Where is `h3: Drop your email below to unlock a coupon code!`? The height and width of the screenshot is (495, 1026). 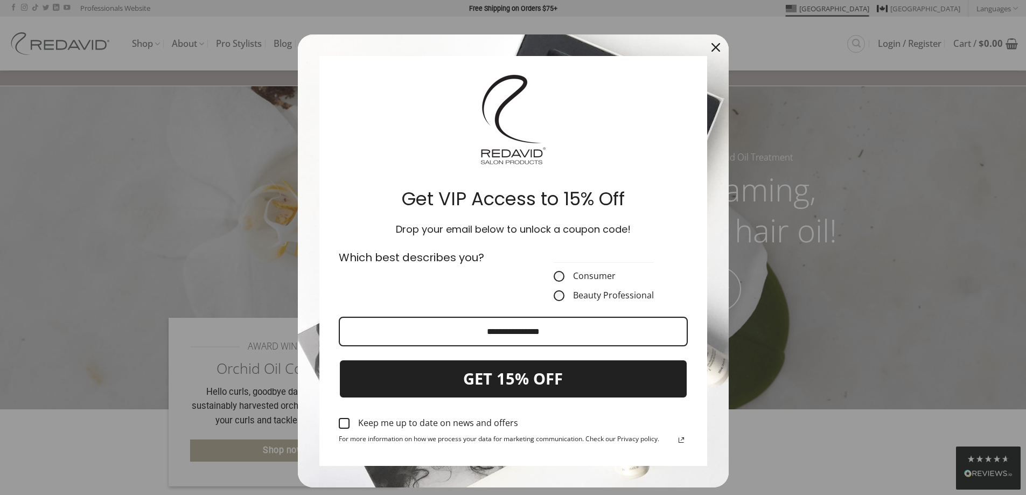 h3: Drop your email below to unlock a coupon code! is located at coordinates (513, 229).